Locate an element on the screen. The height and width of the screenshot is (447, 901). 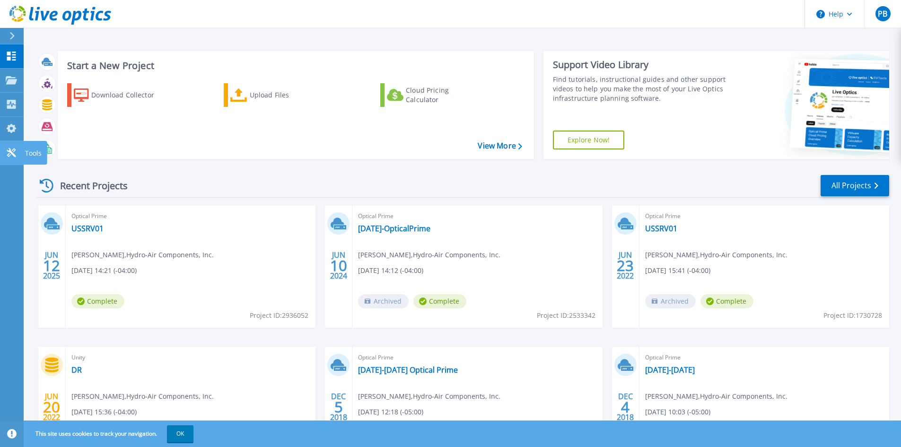
a: Download Collector is located at coordinates (120, 95).